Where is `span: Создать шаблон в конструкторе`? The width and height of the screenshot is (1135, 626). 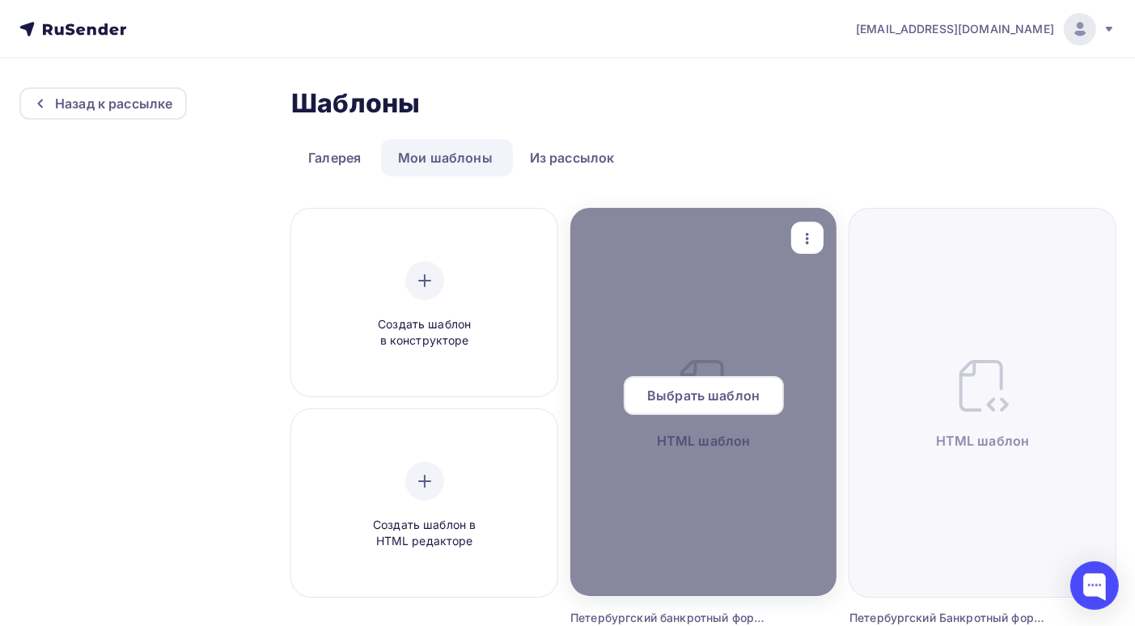 span: Создать шаблон в конструкторе is located at coordinates (425, 333).